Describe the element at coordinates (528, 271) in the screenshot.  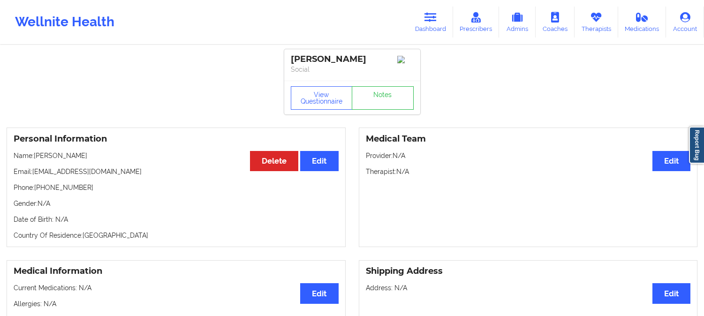
I see `h3: Shipping Address` at that location.